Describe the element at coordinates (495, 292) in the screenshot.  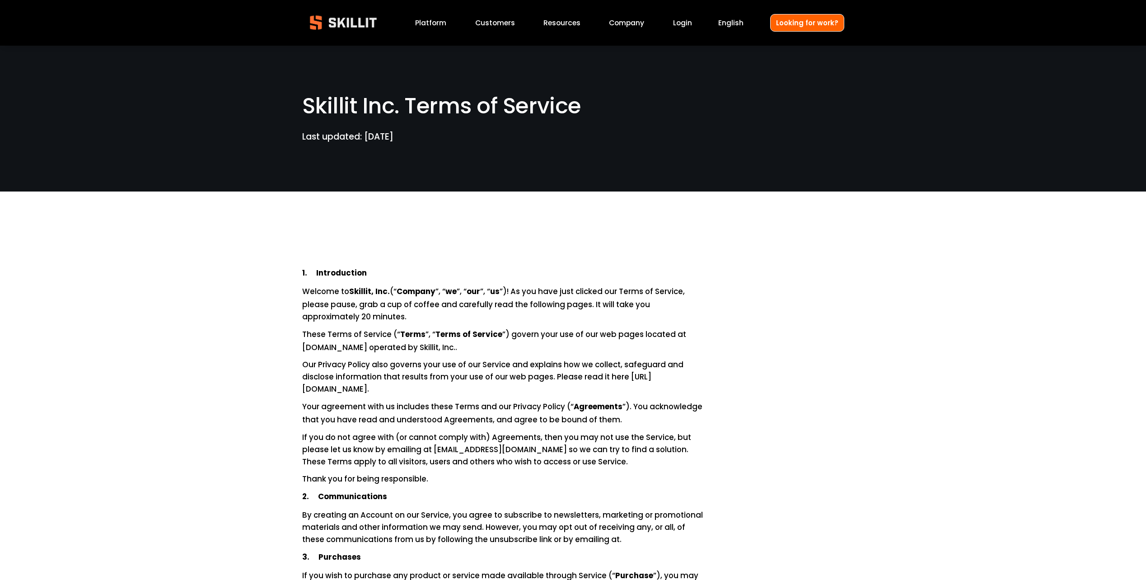
I see `strong: us` at that location.